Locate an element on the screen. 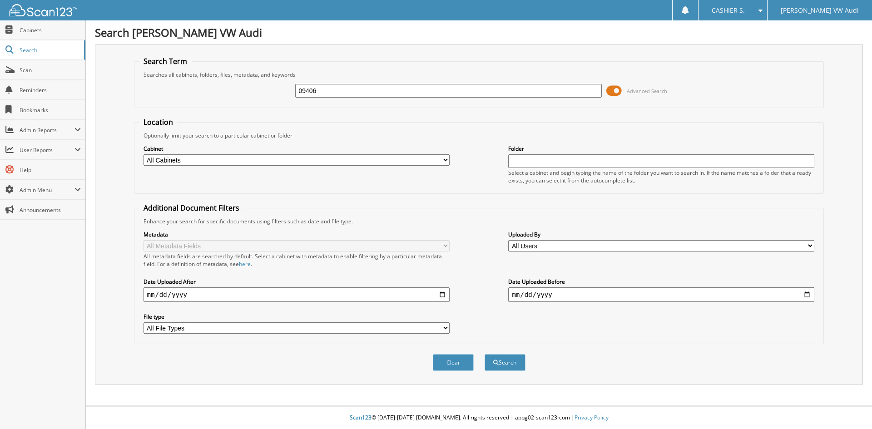 The width and height of the screenshot is (872, 429). span: Admin Reports is located at coordinates (47, 130).